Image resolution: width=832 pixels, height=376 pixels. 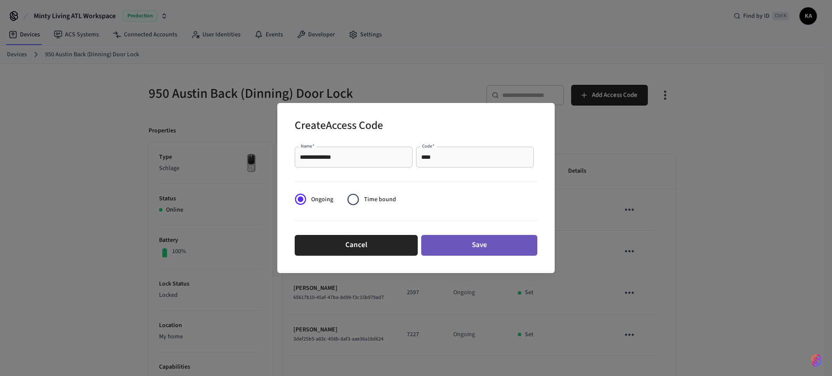 I want to click on span: Ongoing, so click(x=322, y=200).